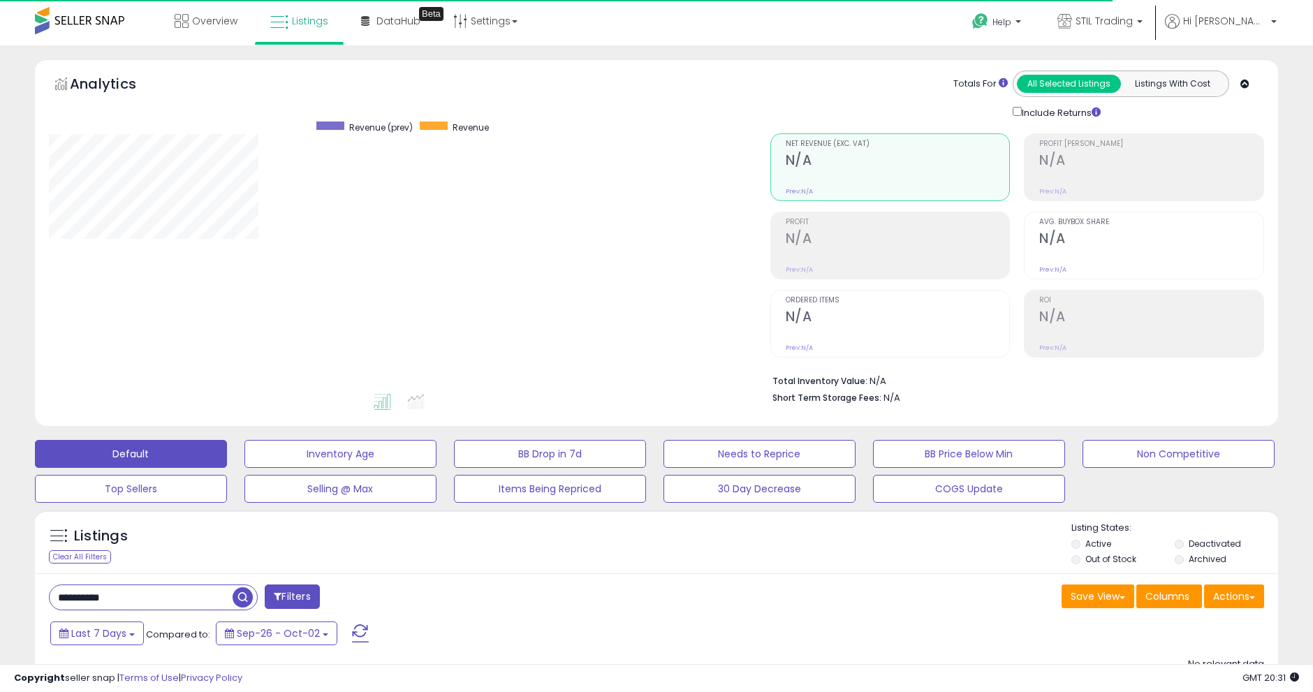 The width and height of the screenshot is (1313, 692). What do you see at coordinates (278, 634) in the screenshot?
I see `span: Sep-26 - Oct-02` at bounding box center [278, 634].